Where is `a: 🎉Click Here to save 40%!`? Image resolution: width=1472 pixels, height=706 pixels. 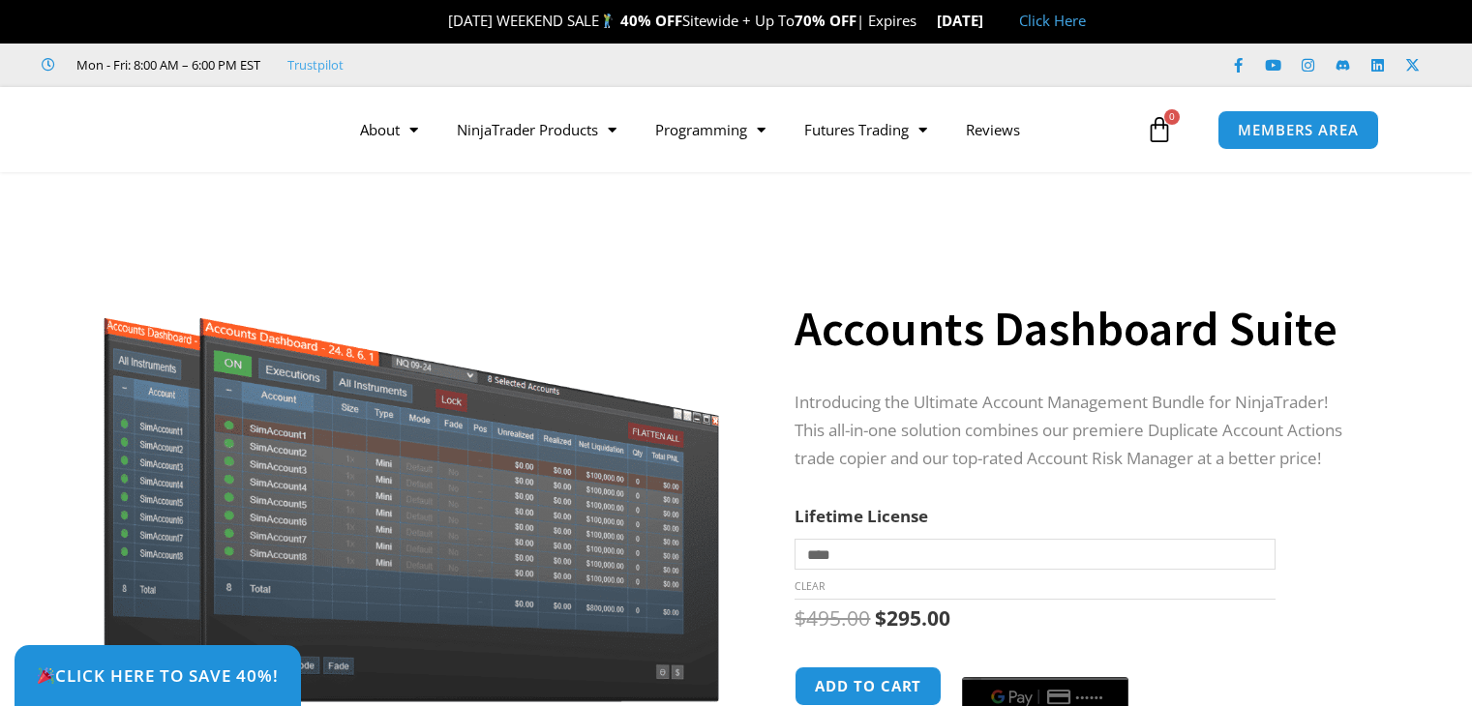 a: 🎉Click Here to save 40%! is located at coordinates (158, 675).